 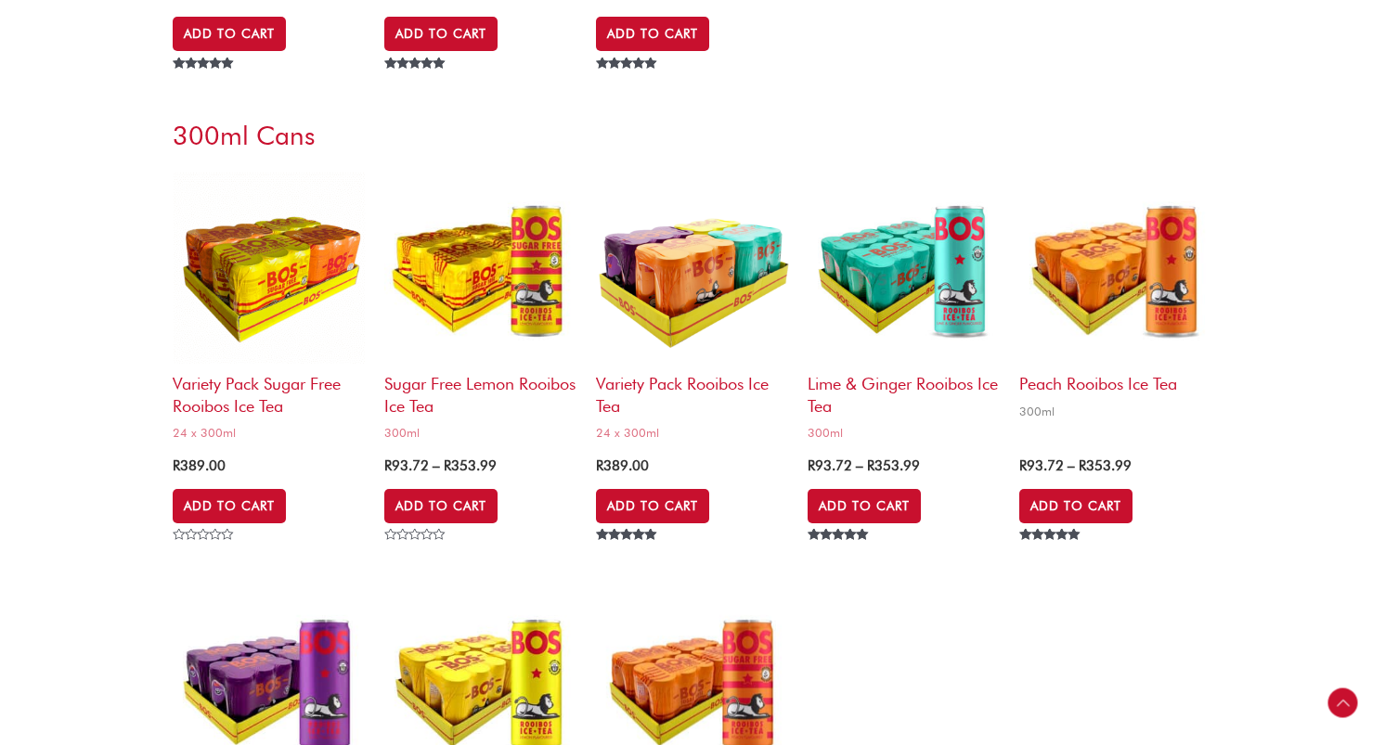 What do you see at coordinates (904, 390) in the screenshot?
I see `h2: Lime & Ginger Rooibos Ice Tea` at bounding box center [904, 390].